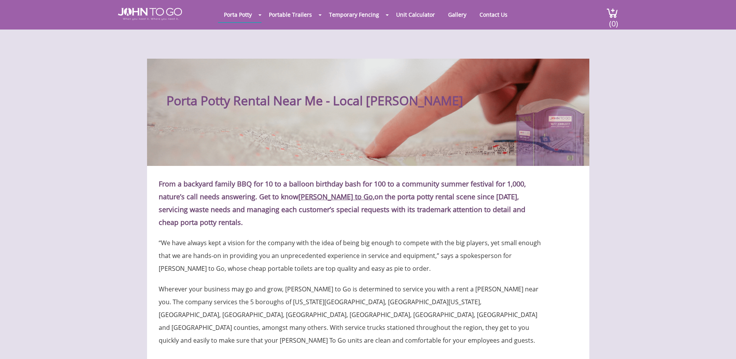  What do you see at coordinates (494, 14) in the screenshot?
I see `a: Contact Us` at bounding box center [494, 14].